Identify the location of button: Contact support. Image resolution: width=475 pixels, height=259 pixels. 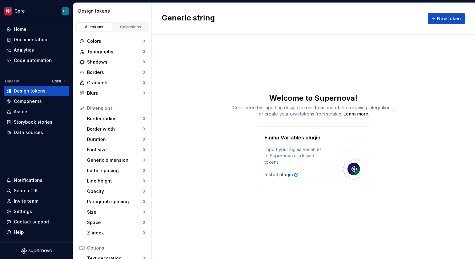
(36, 221).